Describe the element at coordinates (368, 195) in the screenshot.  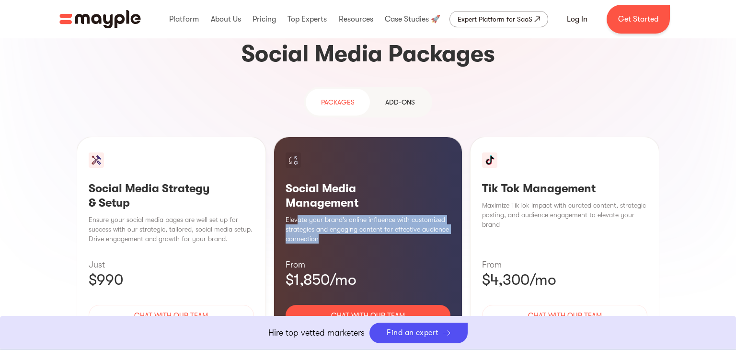
I see `h3: Social Media Management` at that location.